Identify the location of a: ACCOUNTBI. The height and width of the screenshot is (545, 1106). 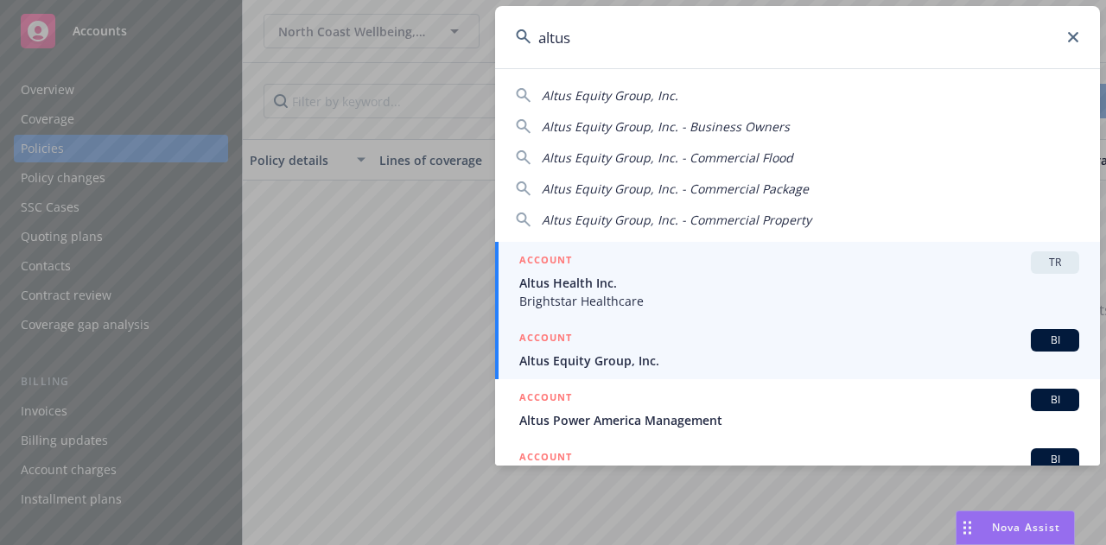
(797, 468).